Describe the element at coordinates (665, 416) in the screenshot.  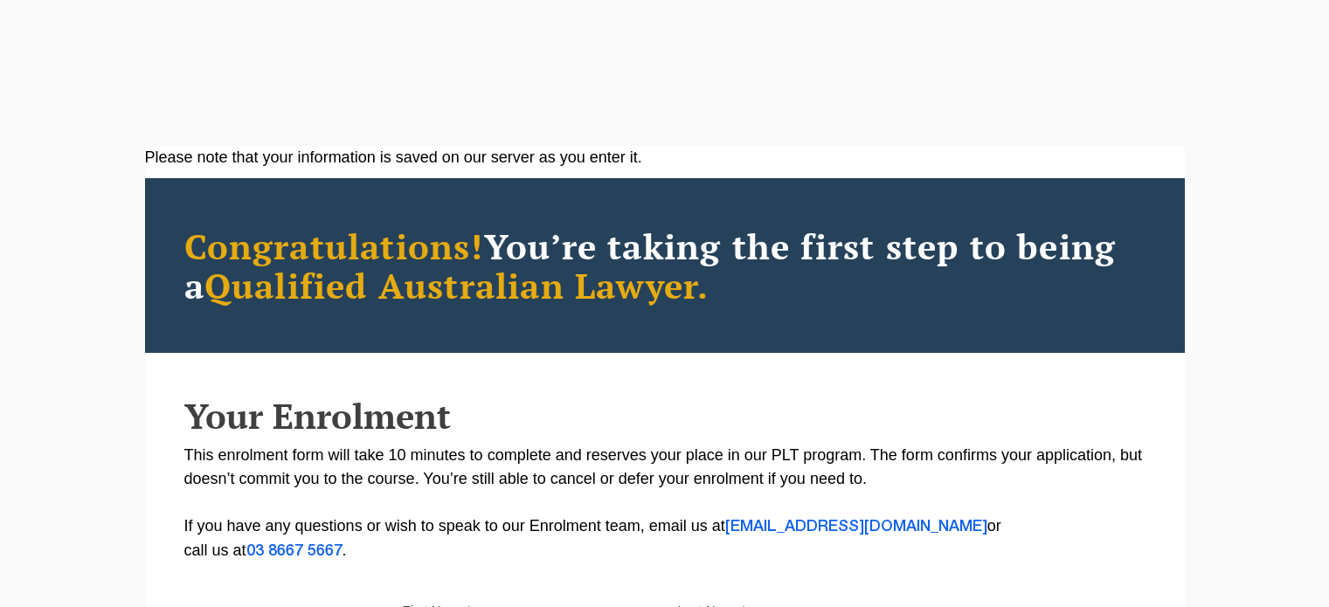
I see `h2: Your Enrolment` at that location.